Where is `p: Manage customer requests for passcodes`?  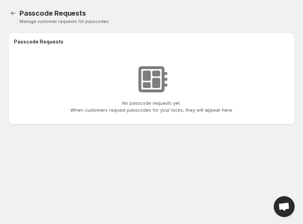
p: Manage customer requests for passcodes is located at coordinates (157, 22).